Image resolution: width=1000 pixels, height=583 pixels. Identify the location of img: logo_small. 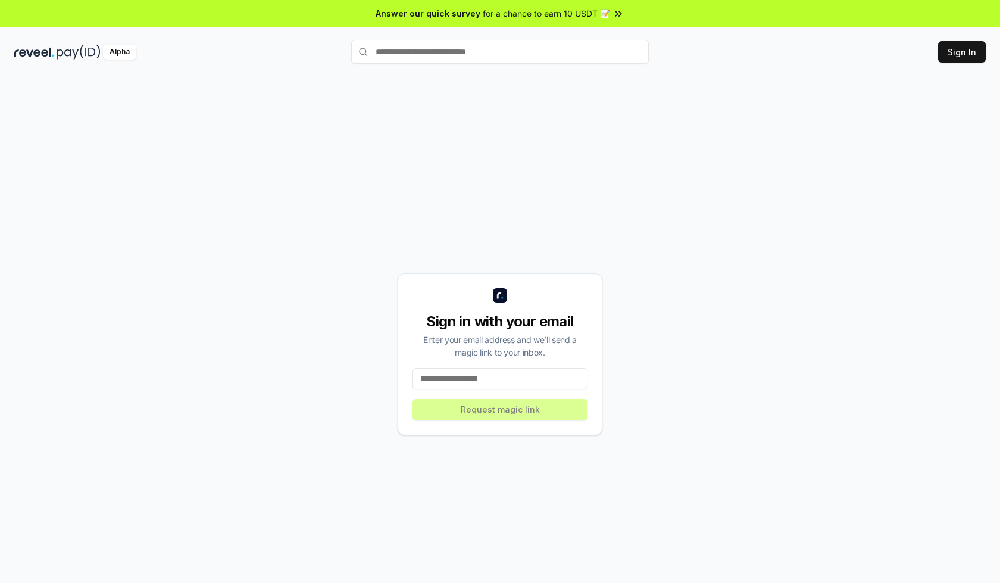
(500, 295).